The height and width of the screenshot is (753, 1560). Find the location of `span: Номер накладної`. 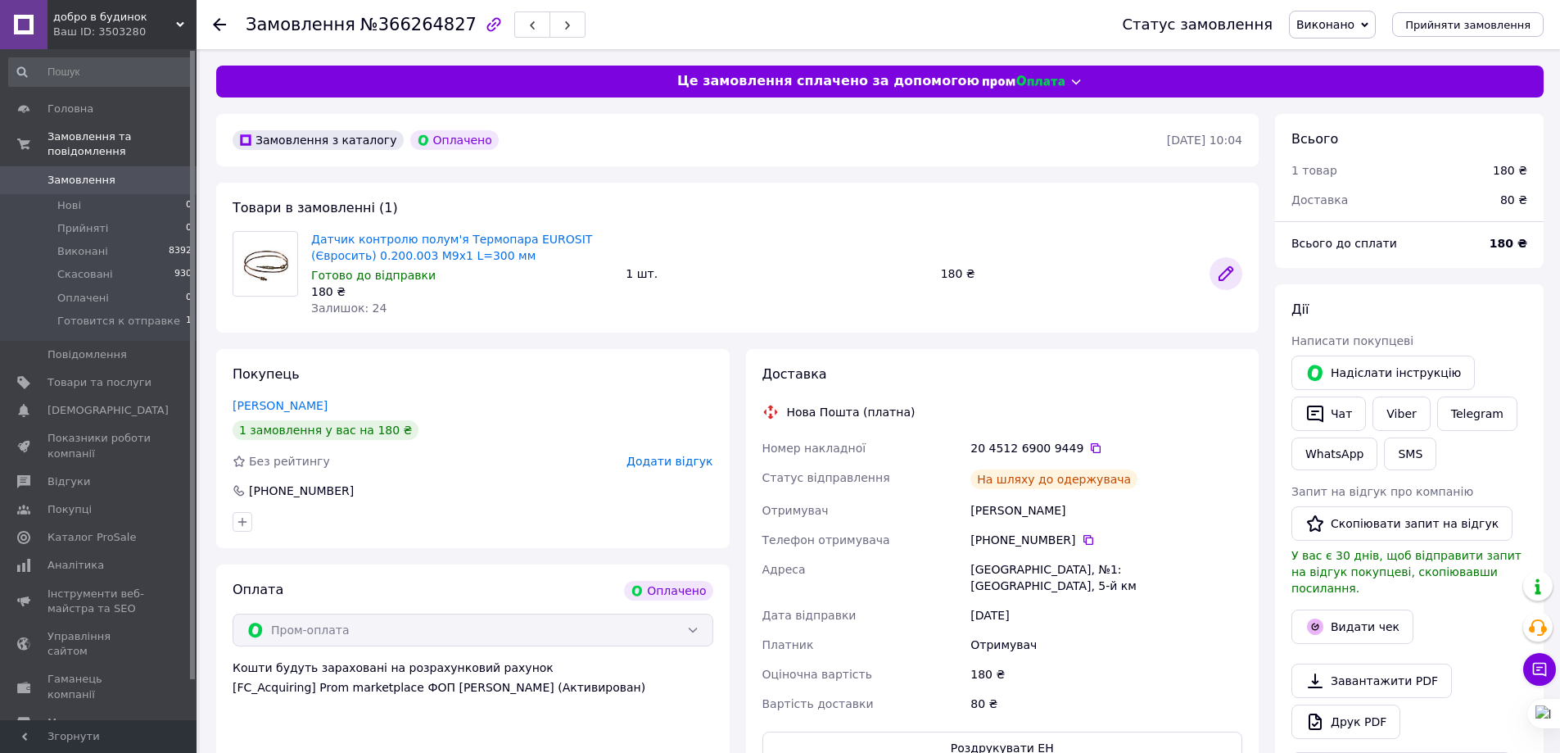

span: Номер накладної is located at coordinates (814, 448).